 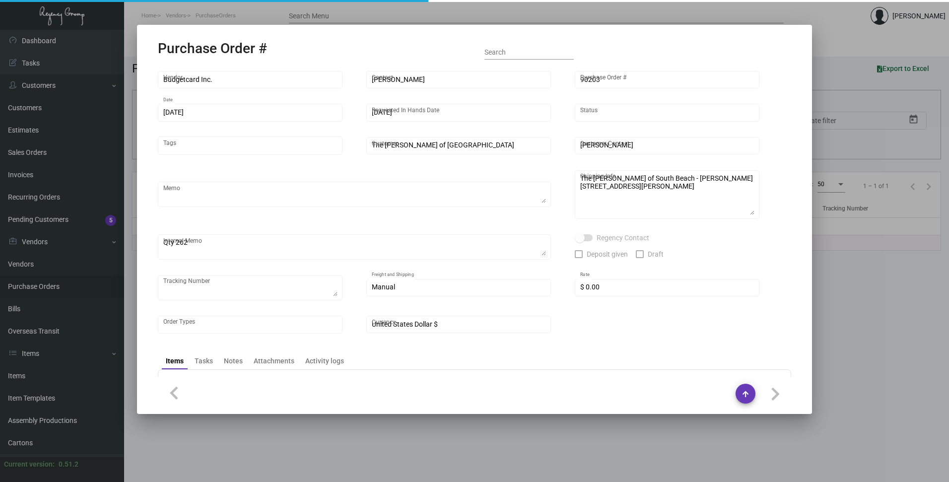 I want to click on div: Items, so click(x=175, y=361).